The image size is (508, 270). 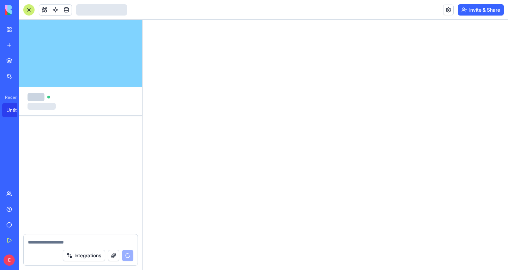 What do you see at coordinates (481, 10) in the screenshot?
I see `button: Invite & Share` at bounding box center [481, 10].